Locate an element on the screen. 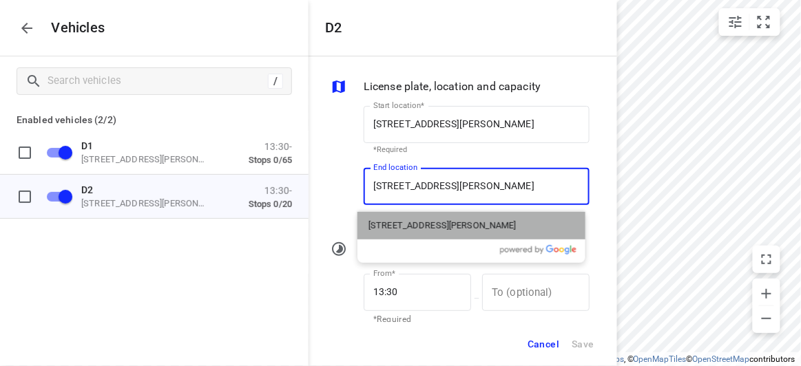  div: small contained button group is located at coordinates (749, 22).